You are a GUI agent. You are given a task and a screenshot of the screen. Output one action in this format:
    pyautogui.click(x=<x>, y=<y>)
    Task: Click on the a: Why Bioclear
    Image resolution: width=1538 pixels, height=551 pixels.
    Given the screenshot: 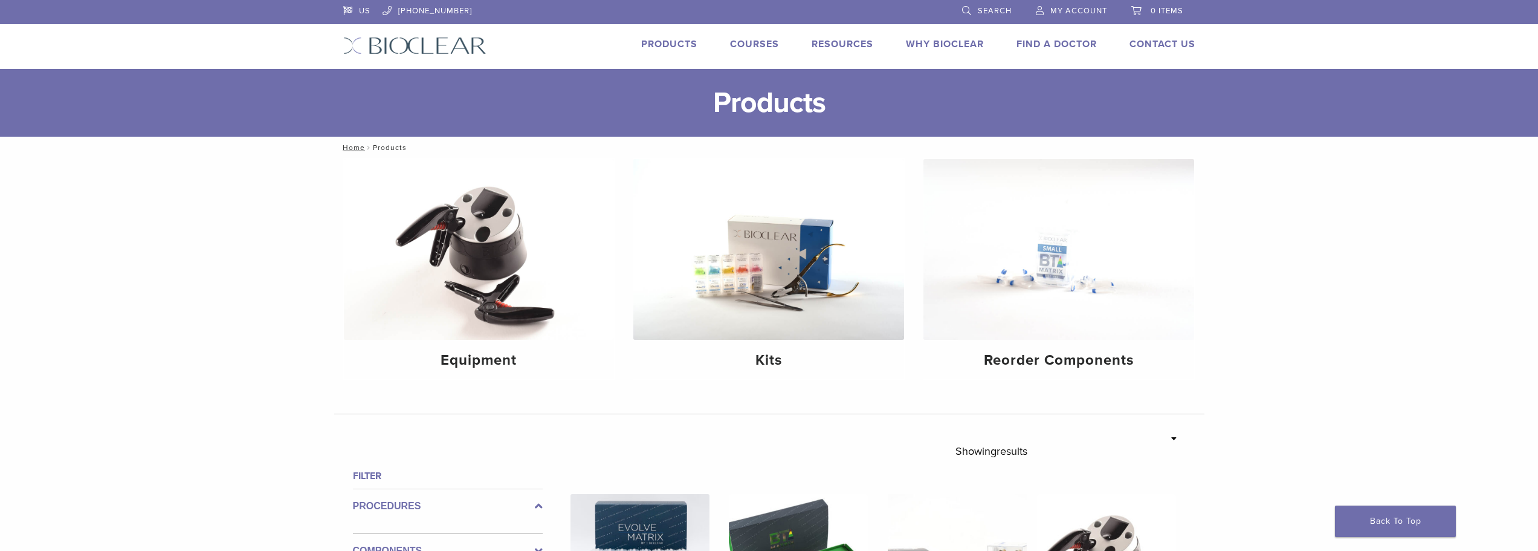 What is the action you would take?
    pyautogui.click(x=945, y=44)
    